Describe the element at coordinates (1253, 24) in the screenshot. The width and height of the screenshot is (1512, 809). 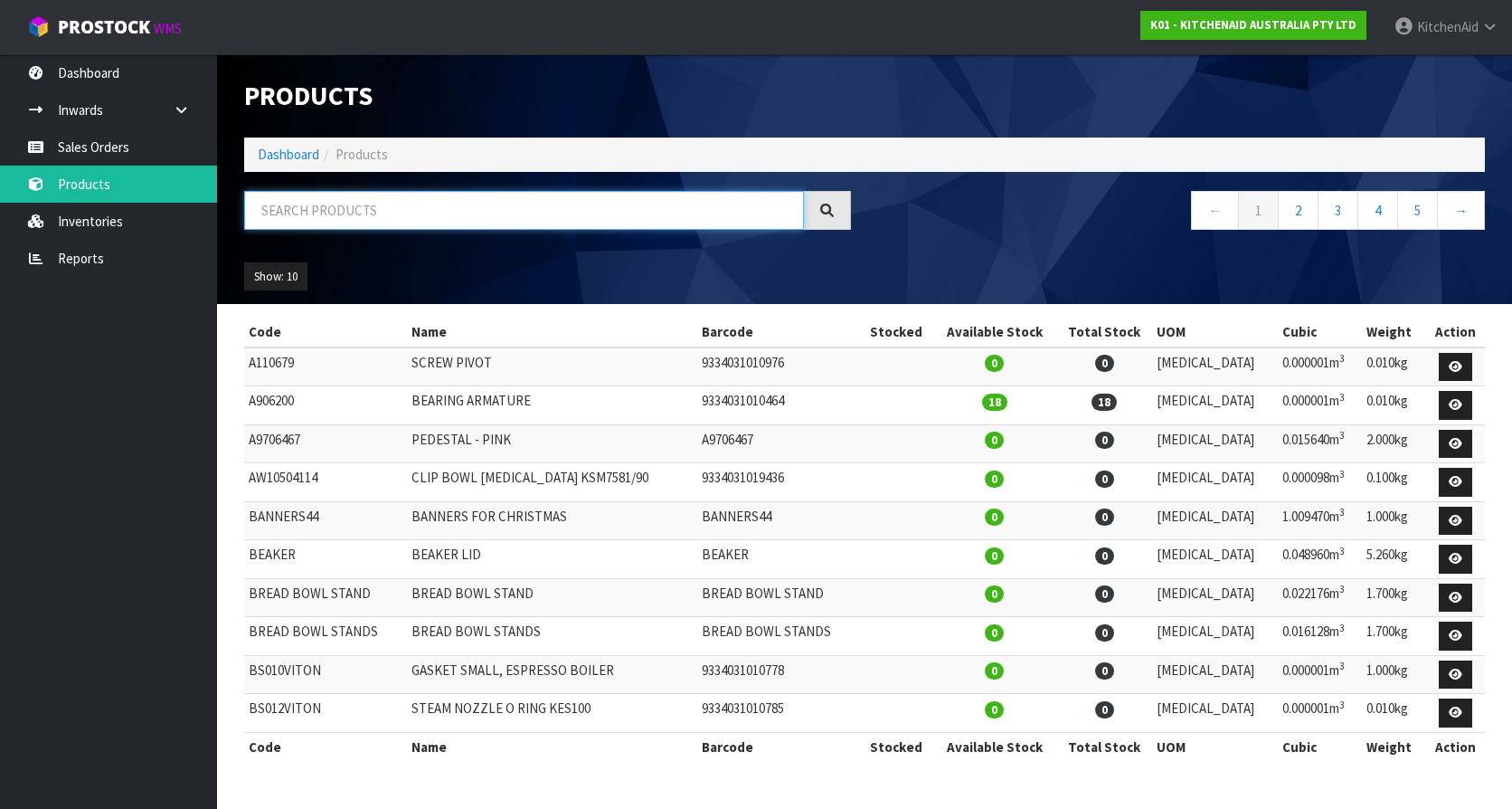
I see `strong: K01 - KITCHENAID AUSTRALIA PTY LTD` at that location.